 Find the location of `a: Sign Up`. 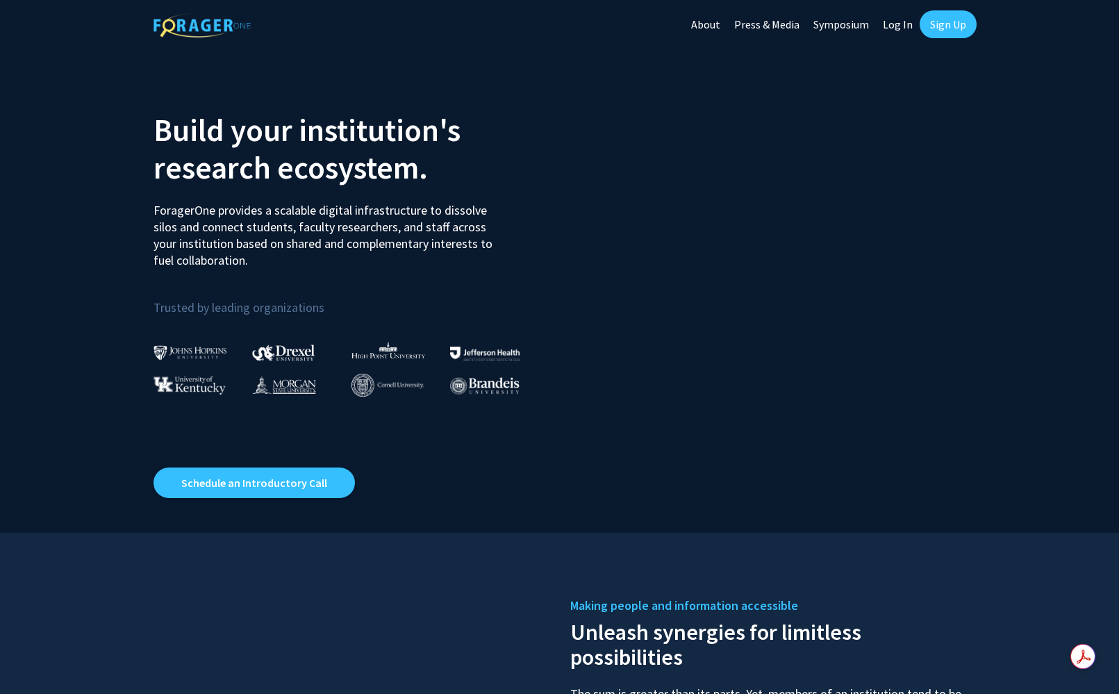

a: Sign Up is located at coordinates (948, 24).